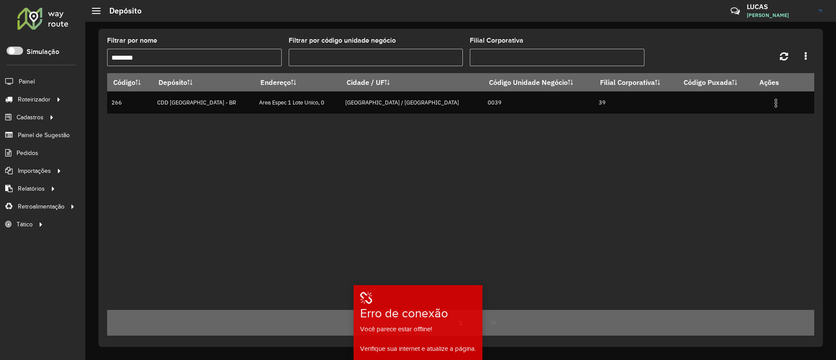 Image resolution: width=836 pixels, height=360 pixels. Describe the element at coordinates (27, 81) in the screenshot. I see `span: Painel` at that location.